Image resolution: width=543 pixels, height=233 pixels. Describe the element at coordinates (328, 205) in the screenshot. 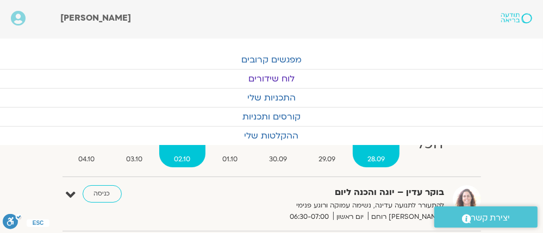

I see `p: להתעורר לתנועה עדינה, נשימה עמוקה ורוגע פנימי` at that location.